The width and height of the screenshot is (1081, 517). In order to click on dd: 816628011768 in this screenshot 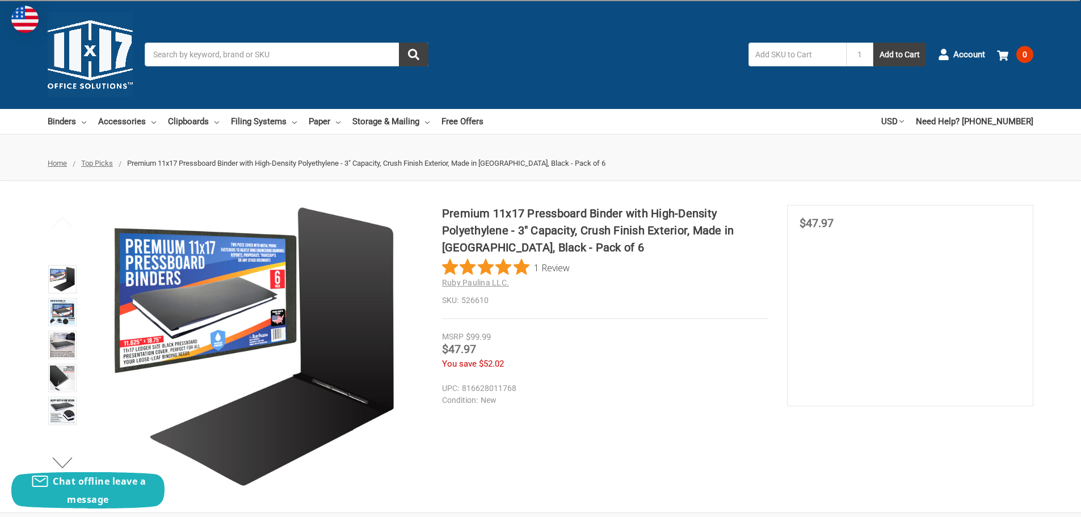, I will do `click(603, 388)`.